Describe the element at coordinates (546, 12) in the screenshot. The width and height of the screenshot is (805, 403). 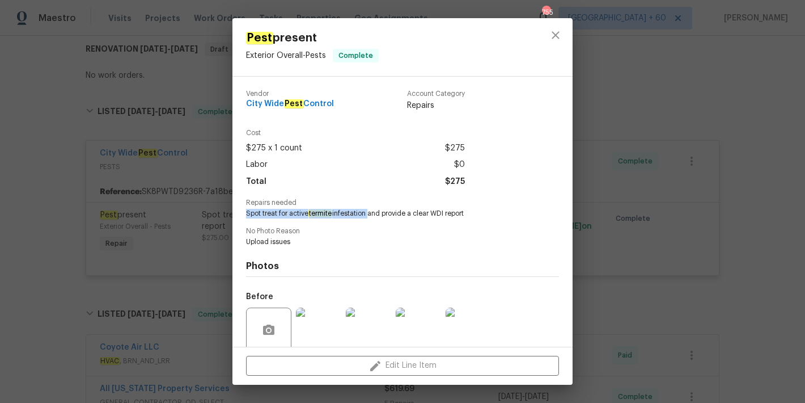
I see `div: 755` at that location.